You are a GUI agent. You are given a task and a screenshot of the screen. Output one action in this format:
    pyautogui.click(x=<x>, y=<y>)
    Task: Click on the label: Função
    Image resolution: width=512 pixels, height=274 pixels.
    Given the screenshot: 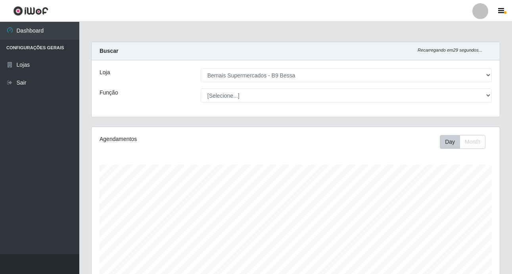 What is the action you would take?
    pyautogui.click(x=109, y=92)
    